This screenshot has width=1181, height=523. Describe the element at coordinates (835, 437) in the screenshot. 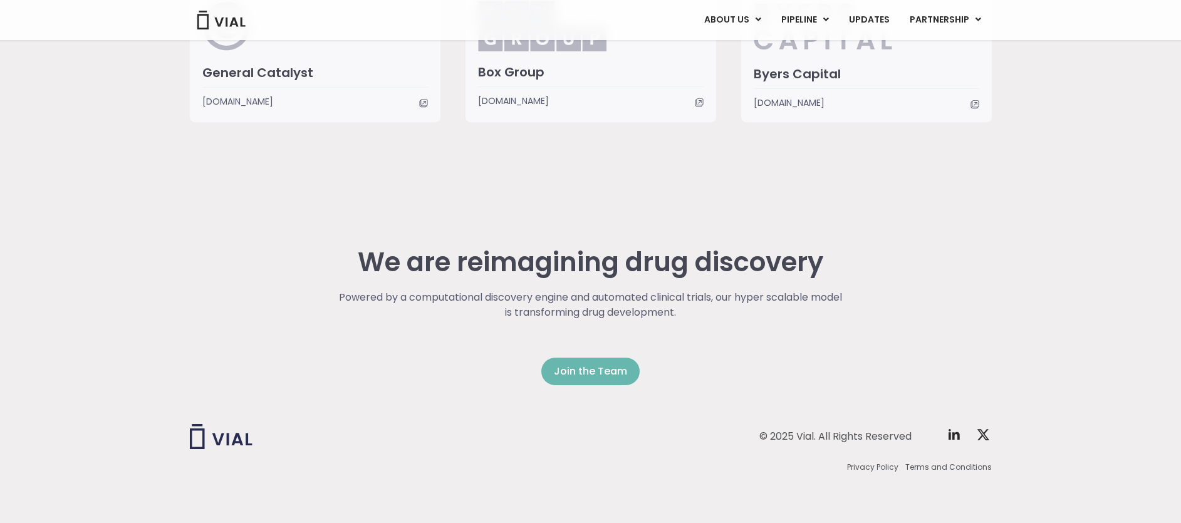

I see `div: © 2025 Vial. All Rights Reserved` at that location.